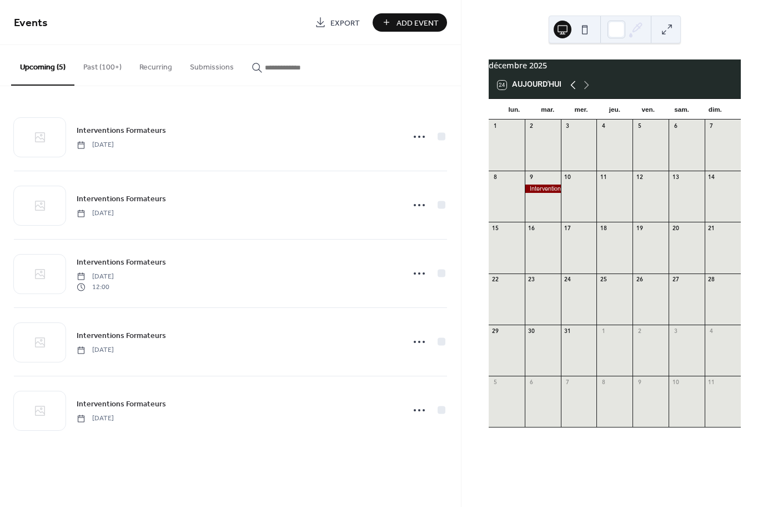 This screenshot has width=768, height=507. Describe the element at coordinates (495, 331) in the screenshot. I see `div: 29` at that location.